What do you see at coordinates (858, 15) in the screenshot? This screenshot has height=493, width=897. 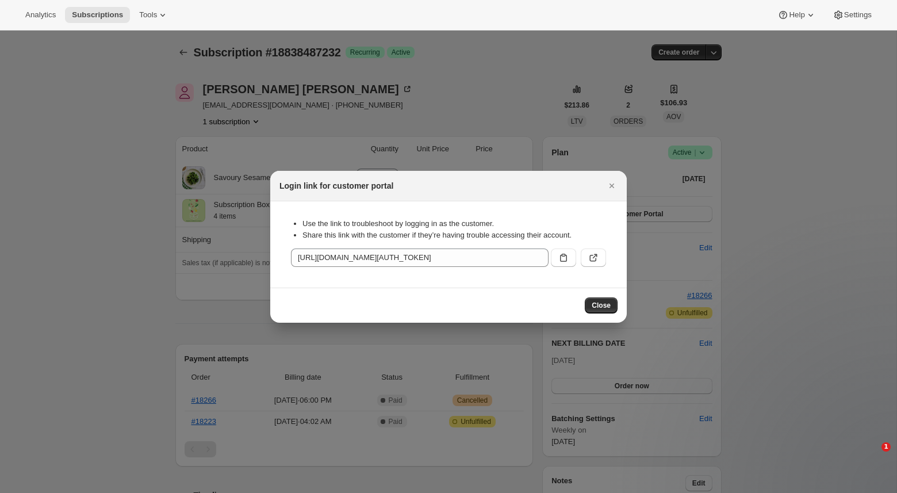 I see `span: Settings` at bounding box center [858, 15].